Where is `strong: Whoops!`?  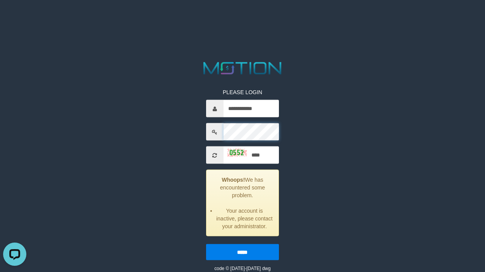
strong: Whoops! is located at coordinates (233, 180).